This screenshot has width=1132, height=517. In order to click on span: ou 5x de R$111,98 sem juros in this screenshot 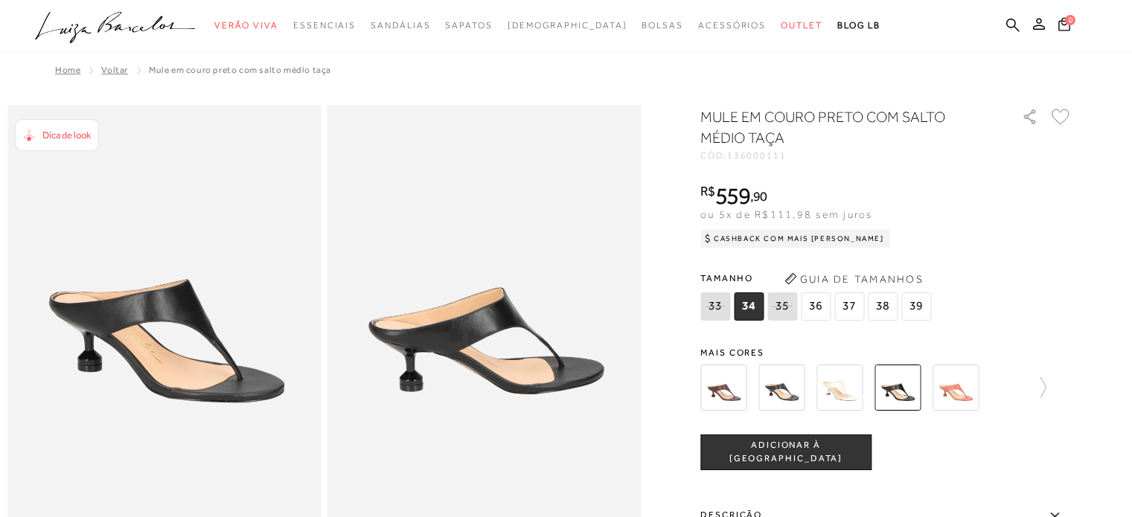, I will do `click(786, 214)`.